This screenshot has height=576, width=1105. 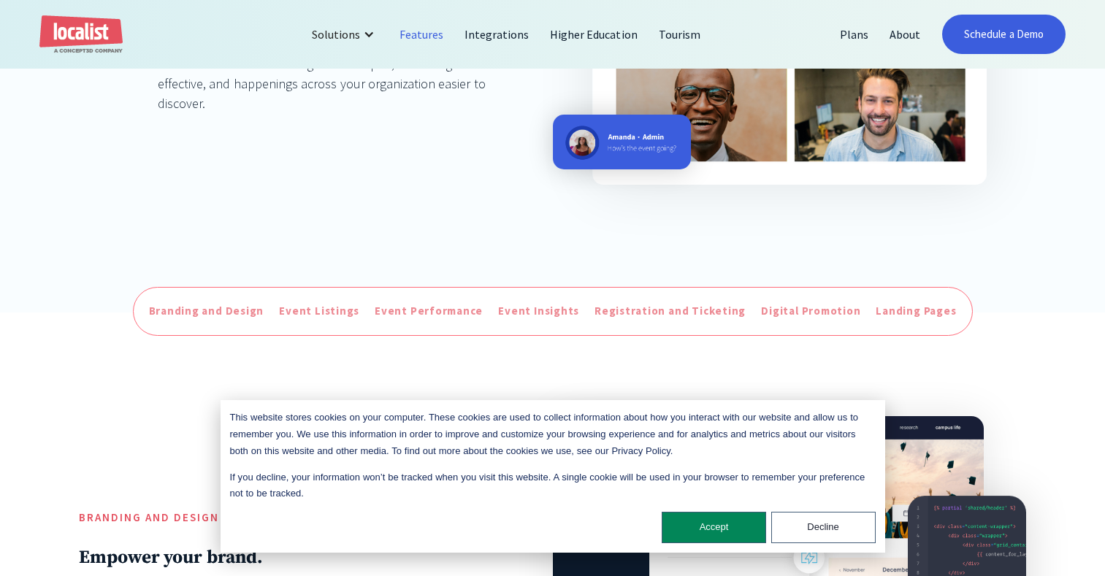 What do you see at coordinates (497, 34) in the screenshot?
I see `a: Integrations` at bounding box center [497, 34].